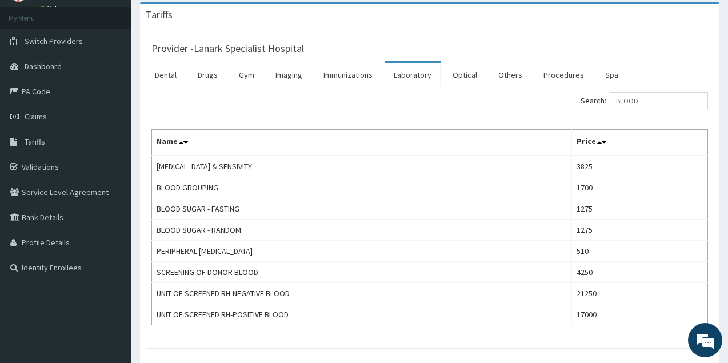  I want to click on a: Optical, so click(464, 75).